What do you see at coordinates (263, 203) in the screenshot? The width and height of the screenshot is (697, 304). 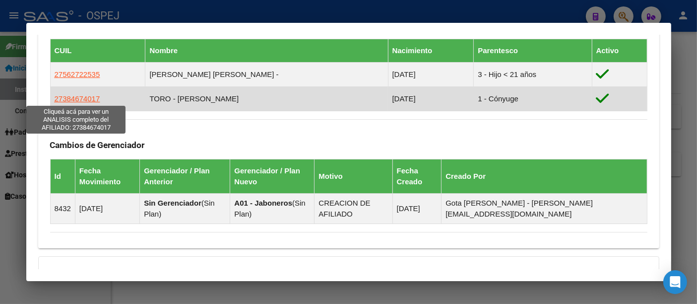 I see `strong: A01 - Jaboneros` at bounding box center [263, 203].